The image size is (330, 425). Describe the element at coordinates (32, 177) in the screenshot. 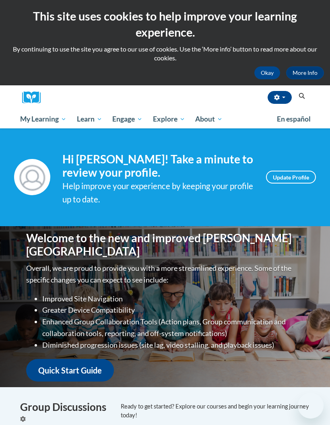

I see `img: Profile Image` at that location.